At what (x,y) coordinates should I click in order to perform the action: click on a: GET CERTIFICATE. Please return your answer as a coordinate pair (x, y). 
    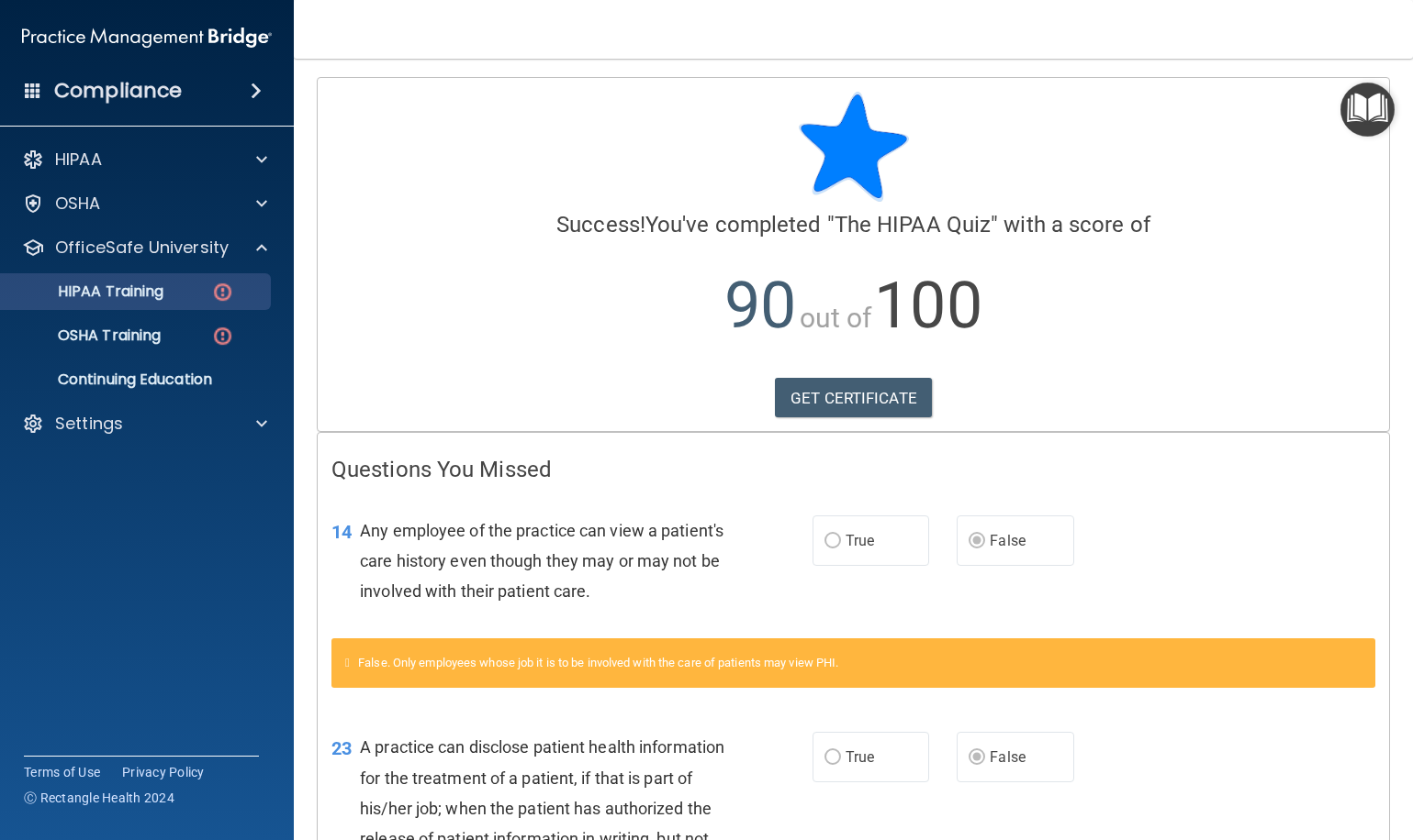
    Looking at the image, I should click on (853, 399).